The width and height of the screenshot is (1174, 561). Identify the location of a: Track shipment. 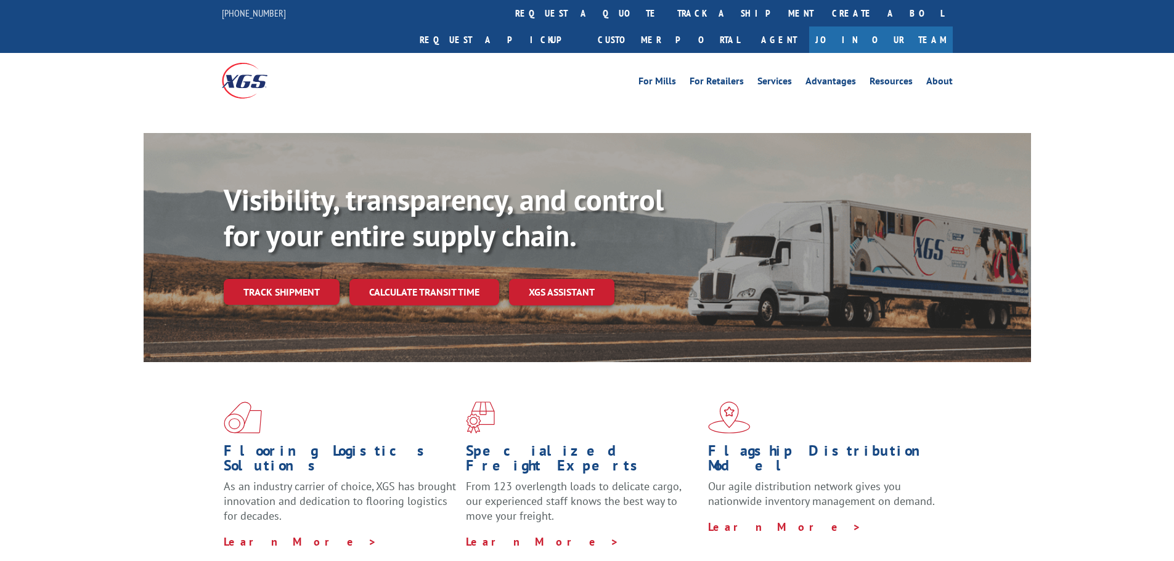
(282, 292).